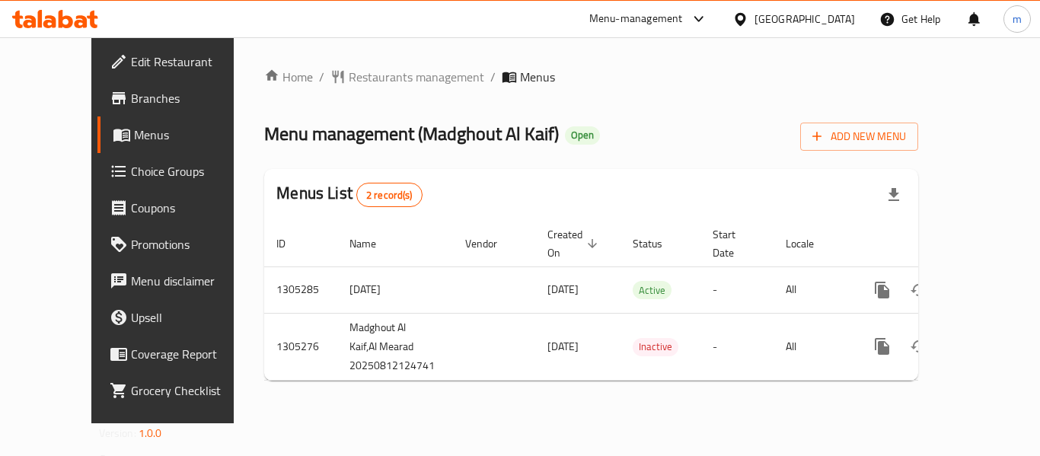 This screenshot has width=1040, height=456. Describe the element at coordinates (411, 133) in the screenshot. I see `span: Menu management ( Madghout Al Kaif )` at that location.